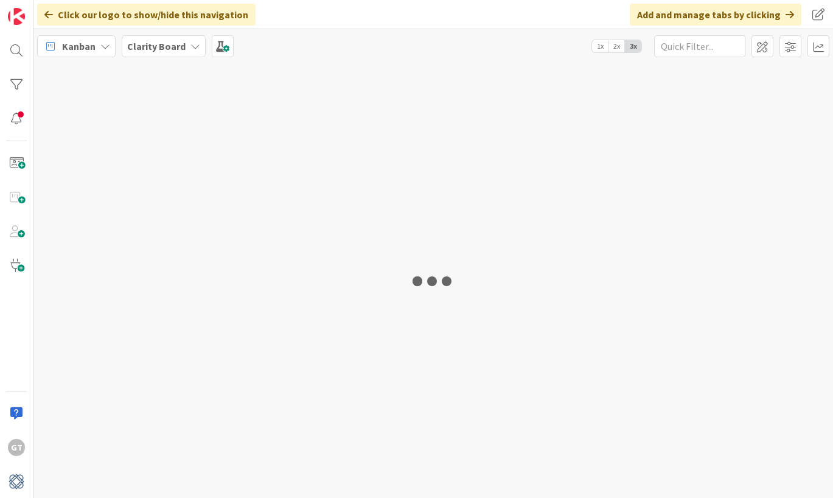 The height and width of the screenshot is (498, 833). I want to click on span: 1x, so click(600, 46).